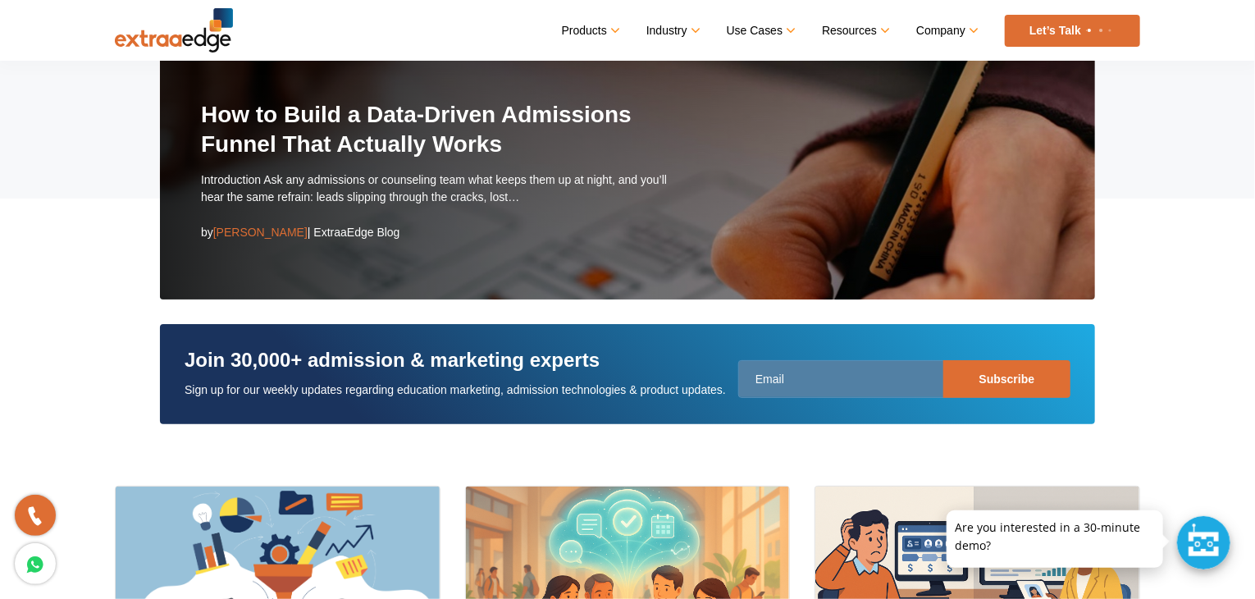 This screenshot has width=1255, height=599. What do you see at coordinates (1072, 30) in the screenshot?
I see `a: Let’s Talk` at bounding box center [1072, 30].